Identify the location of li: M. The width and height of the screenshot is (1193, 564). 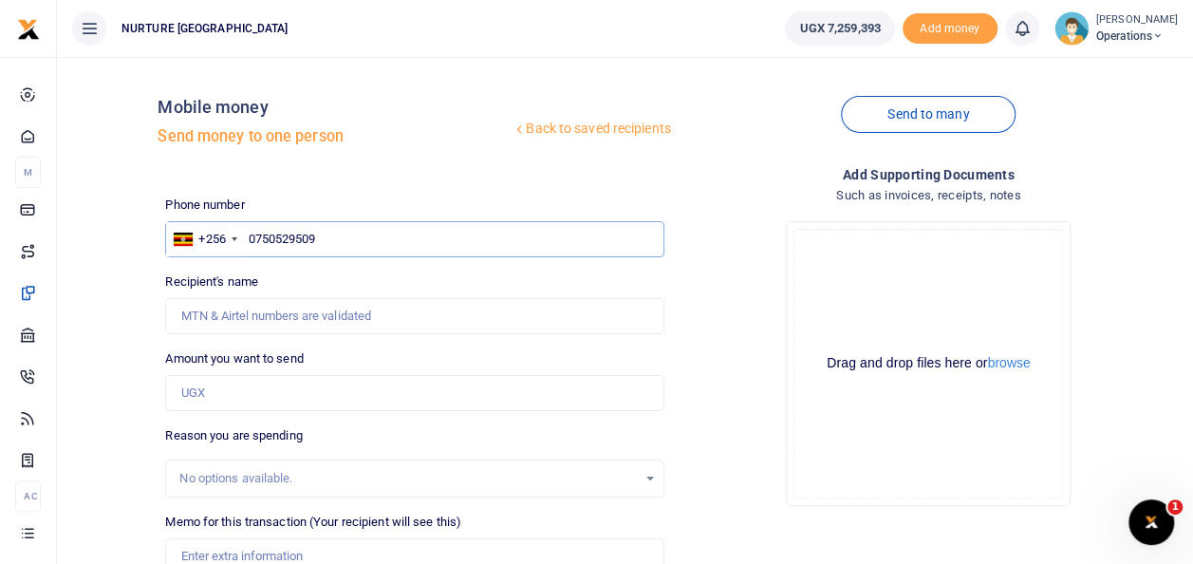
(28, 172).